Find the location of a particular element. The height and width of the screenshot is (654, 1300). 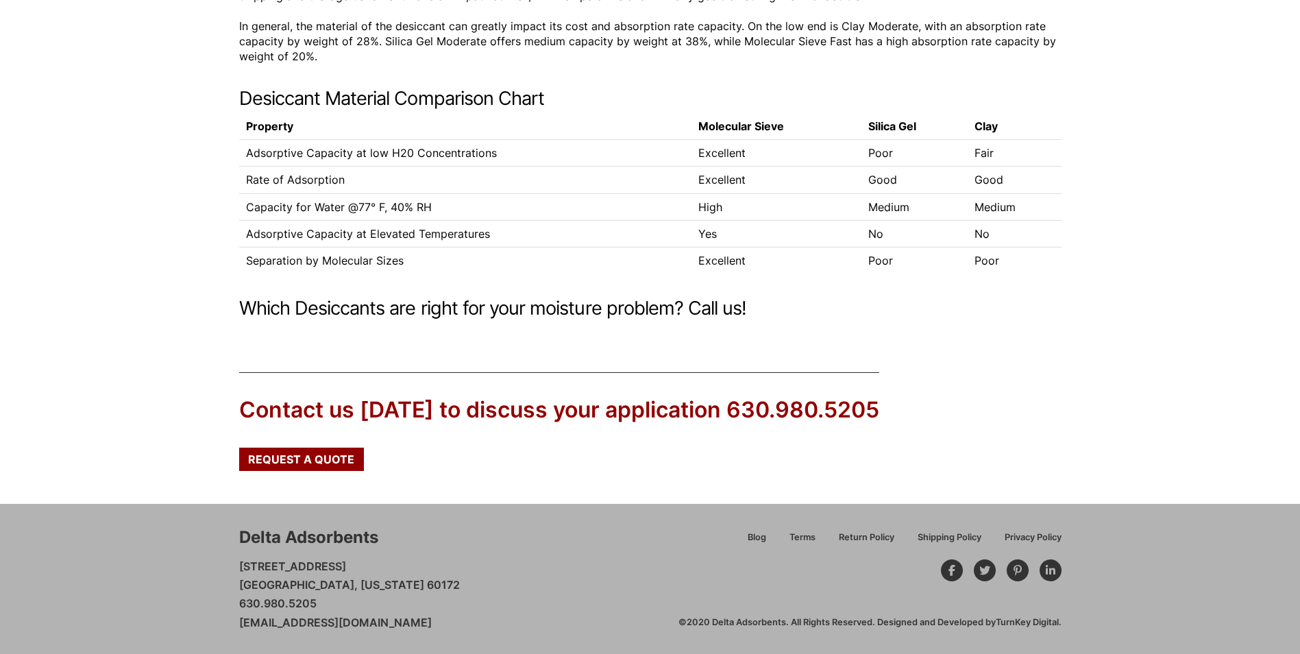

a: Privacy Policy is located at coordinates (1027, 541).